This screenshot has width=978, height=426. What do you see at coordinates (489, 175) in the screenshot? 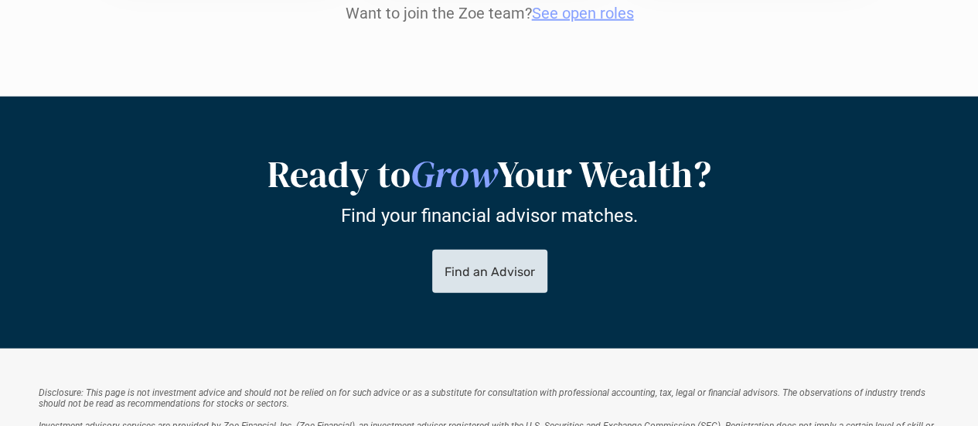
I see `h2: Ready to Your Wealth?` at bounding box center [489, 175].